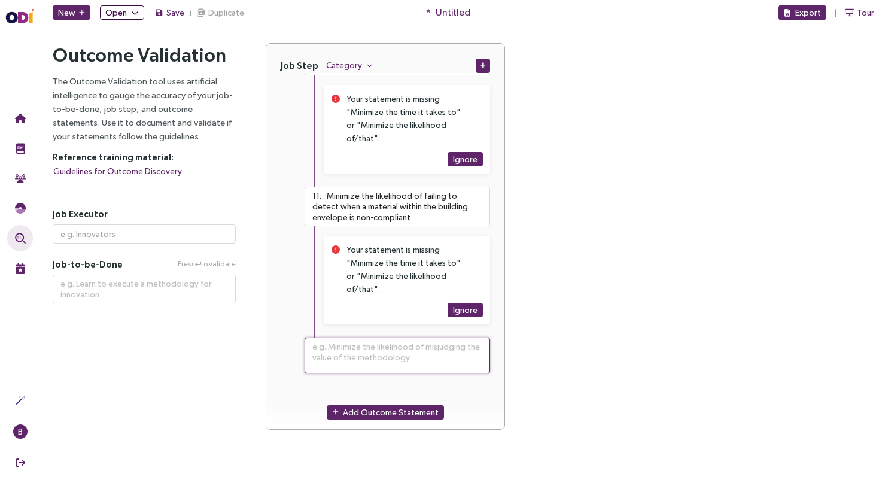 The width and height of the screenshot is (894, 483). I want to click on span: Tour, so click(866, 13).